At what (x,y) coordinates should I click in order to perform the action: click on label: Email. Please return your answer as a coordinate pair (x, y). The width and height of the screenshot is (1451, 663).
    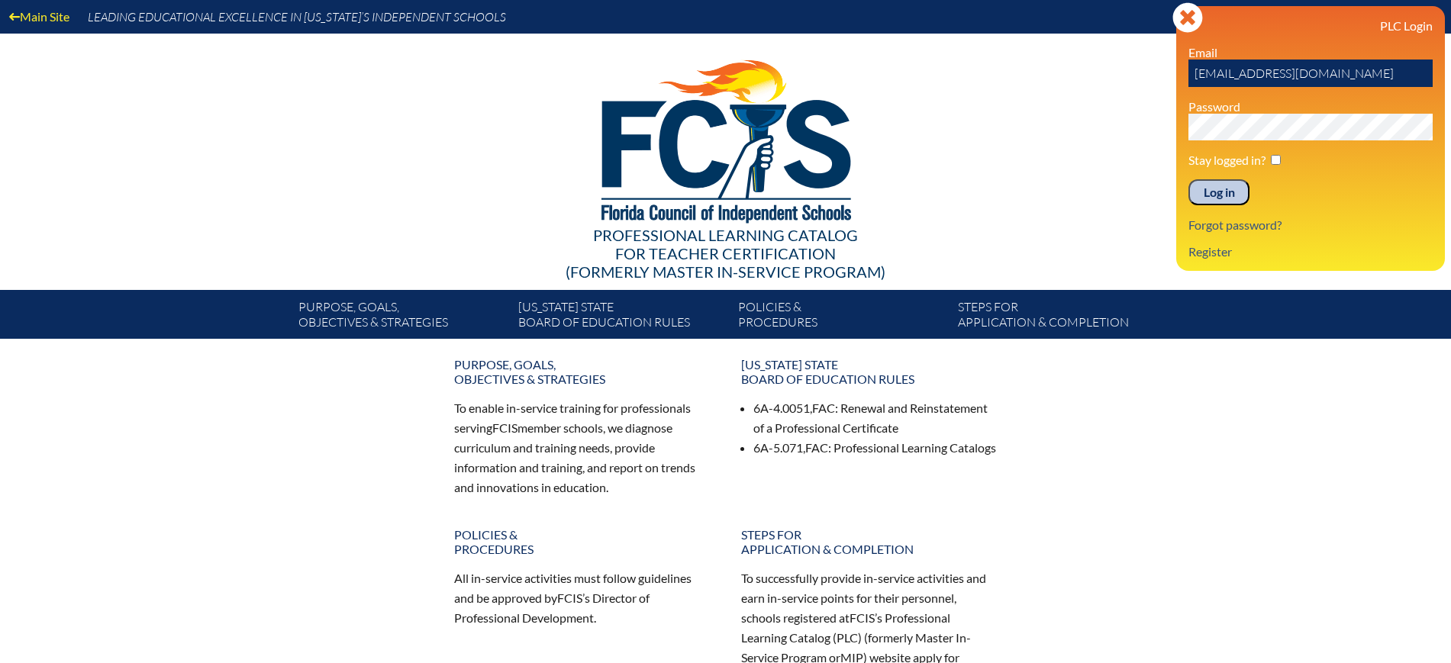
    Looking at the image, I should click on (1203, 52).